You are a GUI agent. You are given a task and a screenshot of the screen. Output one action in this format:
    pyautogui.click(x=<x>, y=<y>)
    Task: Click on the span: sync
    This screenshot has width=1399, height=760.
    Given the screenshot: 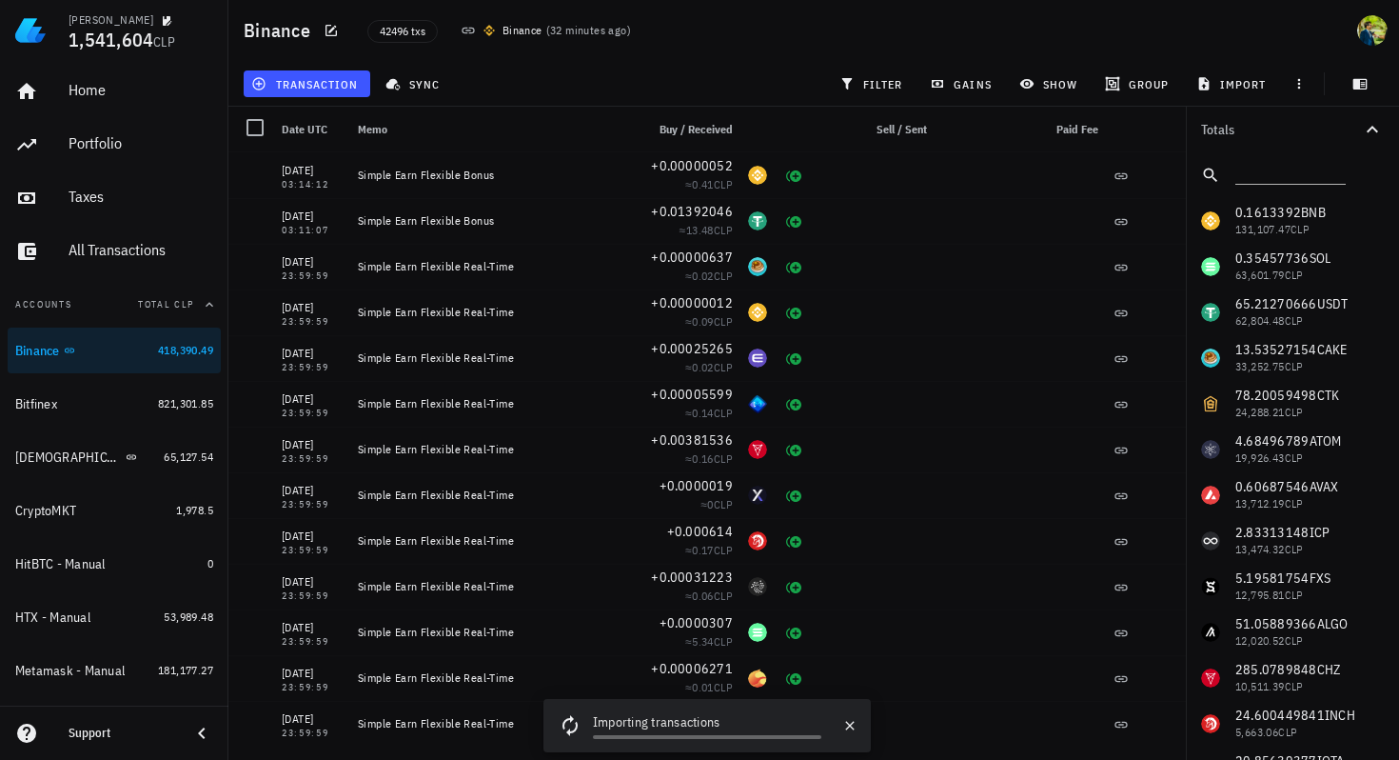 What is the action you would take?
    pyautogui.click(x=414, y=84)
    